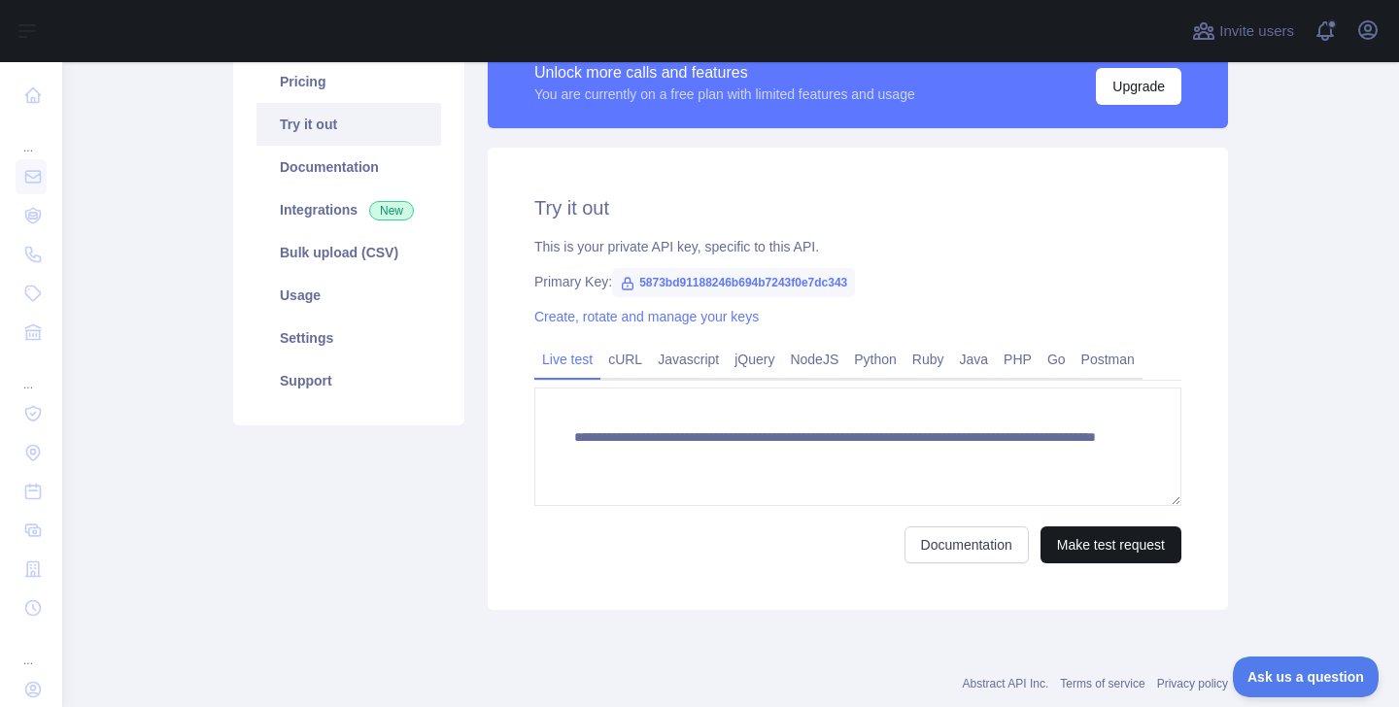 The width and height of the screenshot is (1399, 707). What do you see at coordinates (1192, 684) in the screenshot?
I see `a: Privacy policy` at bounding box center [1192, 684].